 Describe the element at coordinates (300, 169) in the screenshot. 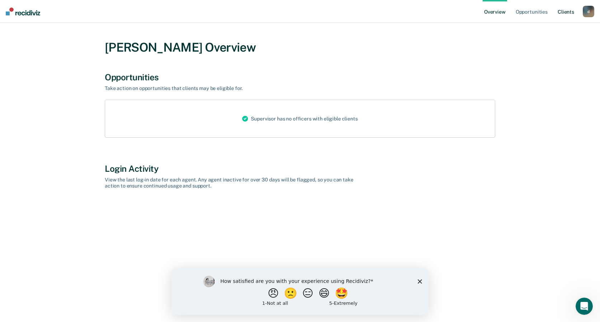

I see `div: Login Activity` at that location.